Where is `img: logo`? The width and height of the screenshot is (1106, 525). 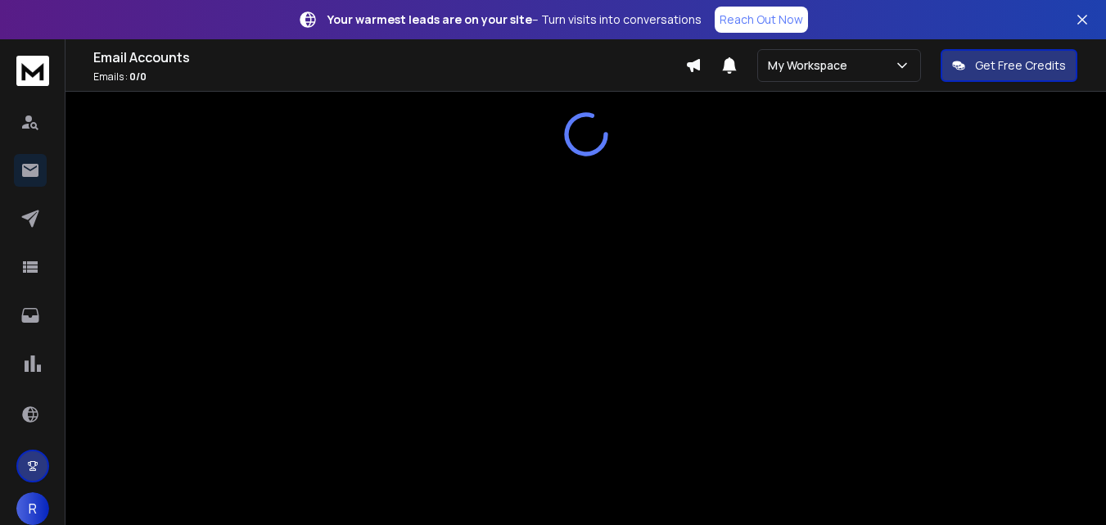 img: logo is located at coordinates (33, 70).